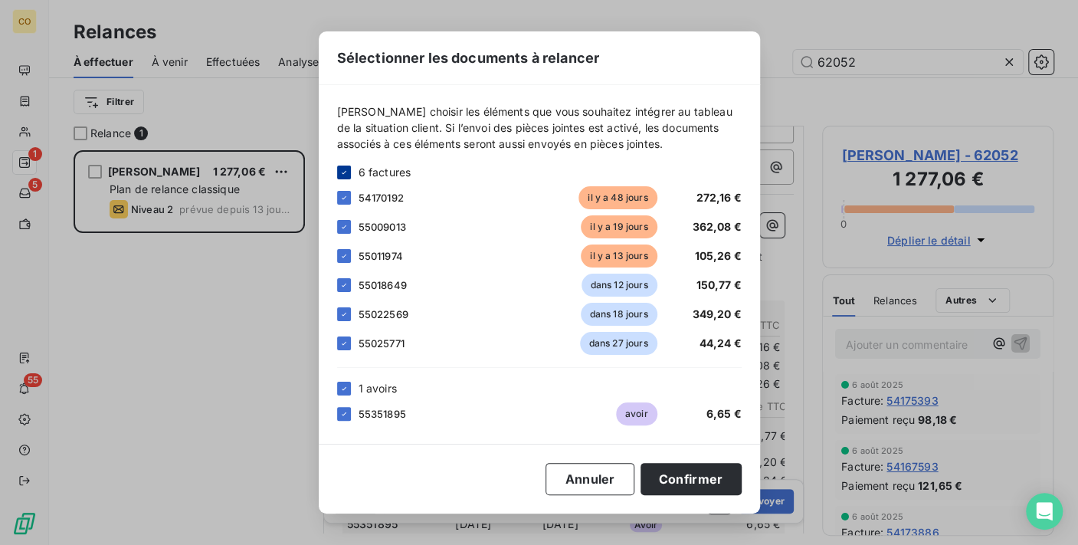 Image resolution: width=1078 pixels, height=545 pixels. What do you see at coordinates (691, 479) in the screenshot?
I see `button: Confirmer` at bounding box center [691, 479].